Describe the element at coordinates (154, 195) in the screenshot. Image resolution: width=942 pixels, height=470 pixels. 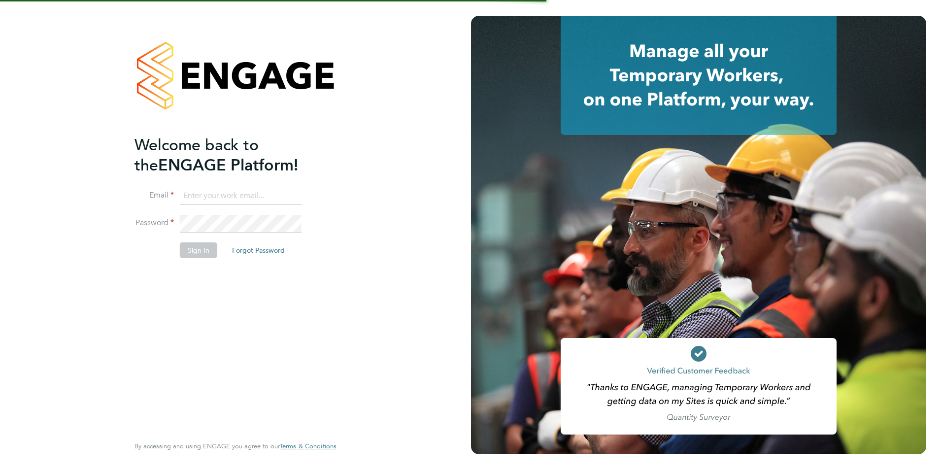
I see `label: Email` at that location.